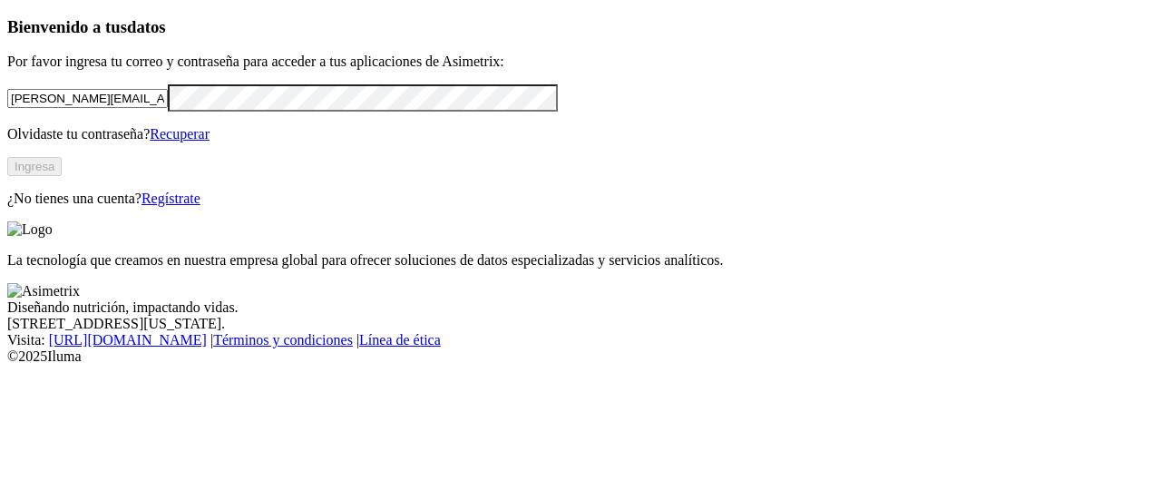  I want to click on img: Logo, so click(30, 230).